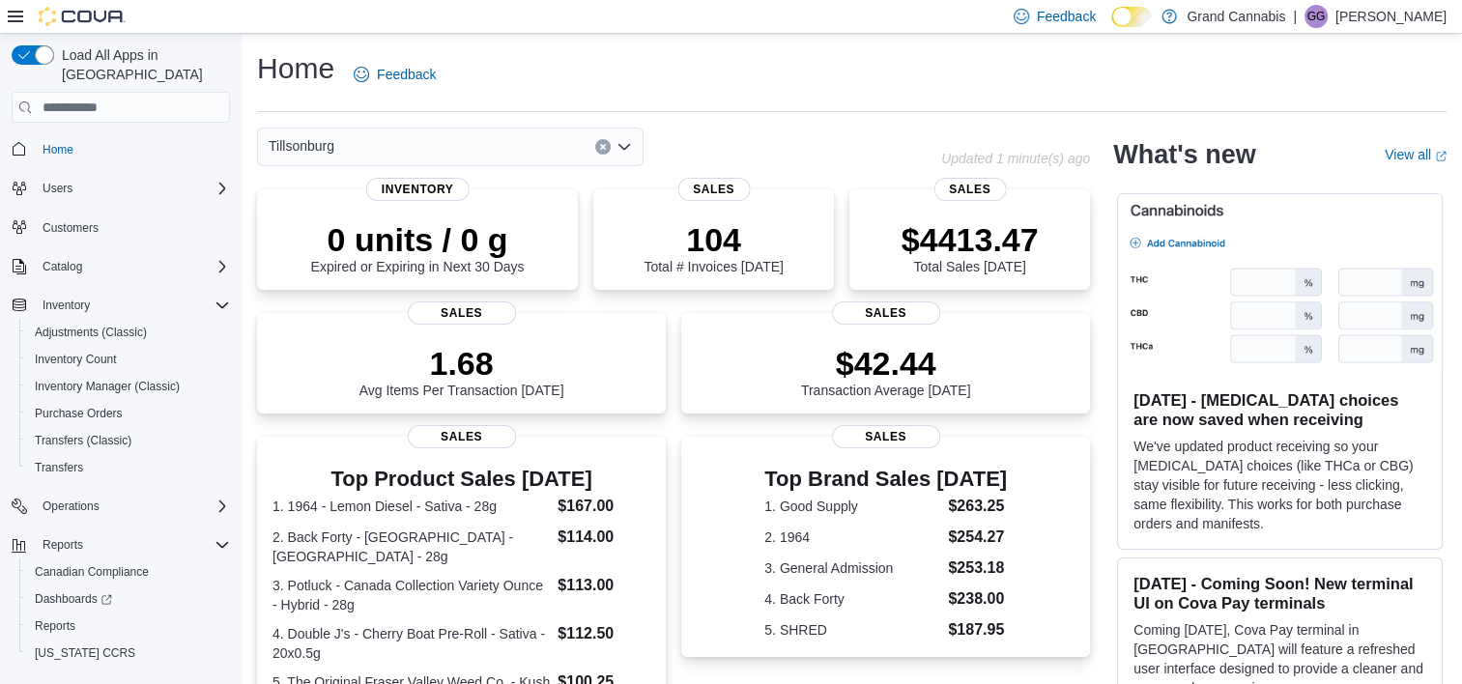  I want to click on a: Dashboards, so click(73, 599).